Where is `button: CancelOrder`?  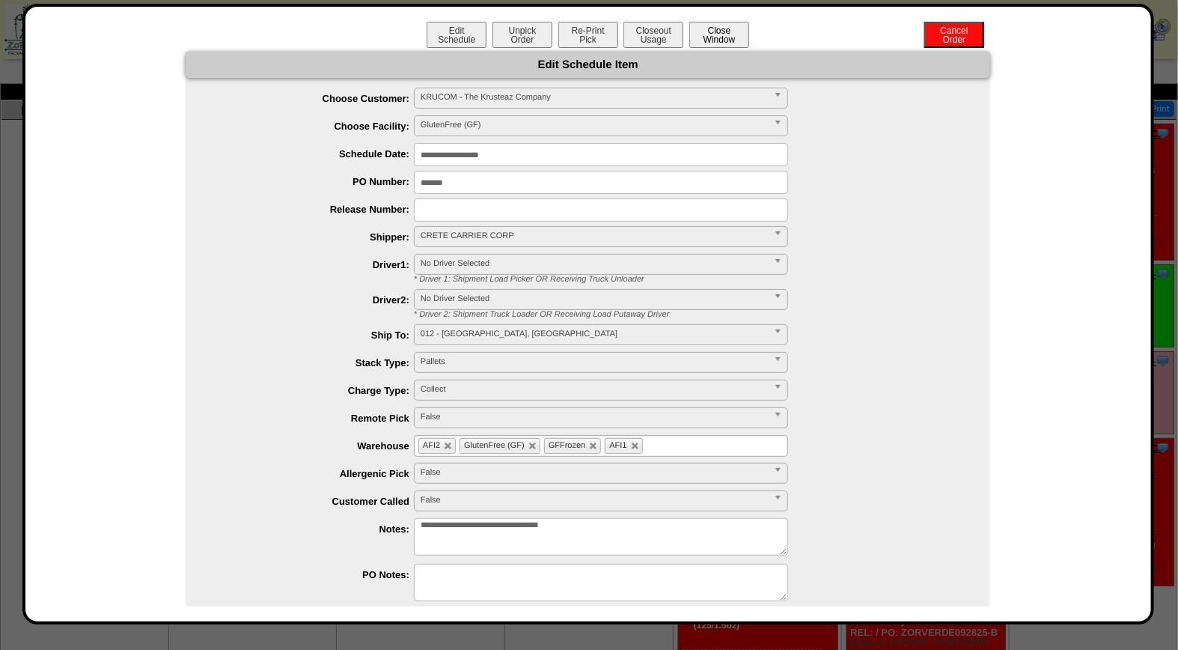 button: CancelOrder is located at coordinates (955, 34).